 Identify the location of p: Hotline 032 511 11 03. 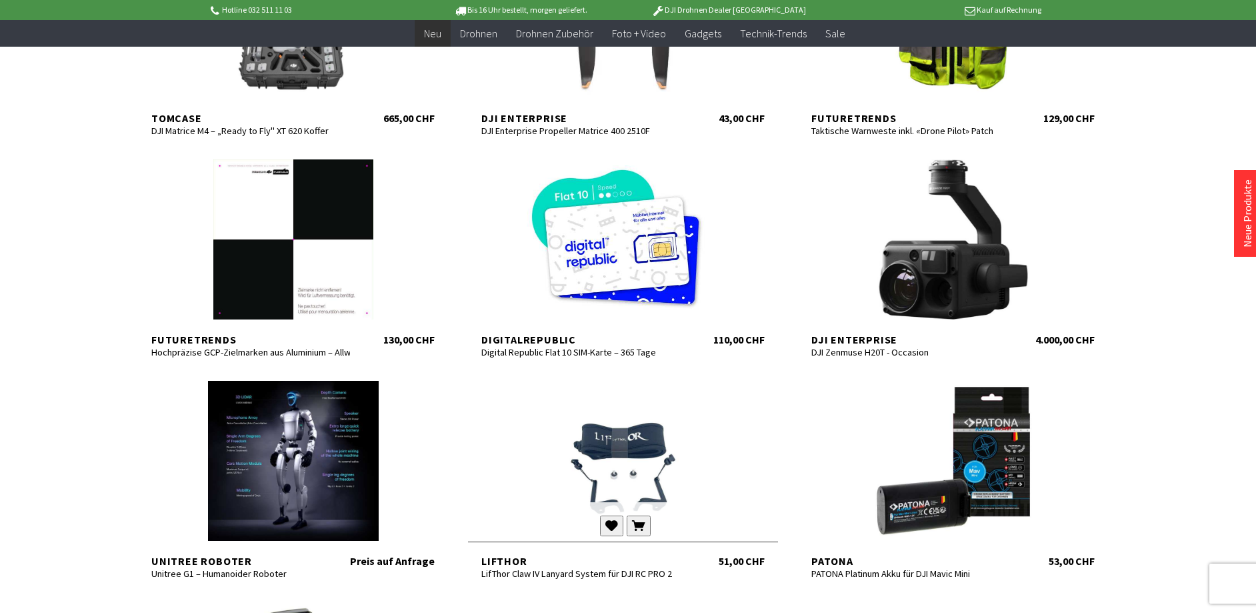
(312, 10).